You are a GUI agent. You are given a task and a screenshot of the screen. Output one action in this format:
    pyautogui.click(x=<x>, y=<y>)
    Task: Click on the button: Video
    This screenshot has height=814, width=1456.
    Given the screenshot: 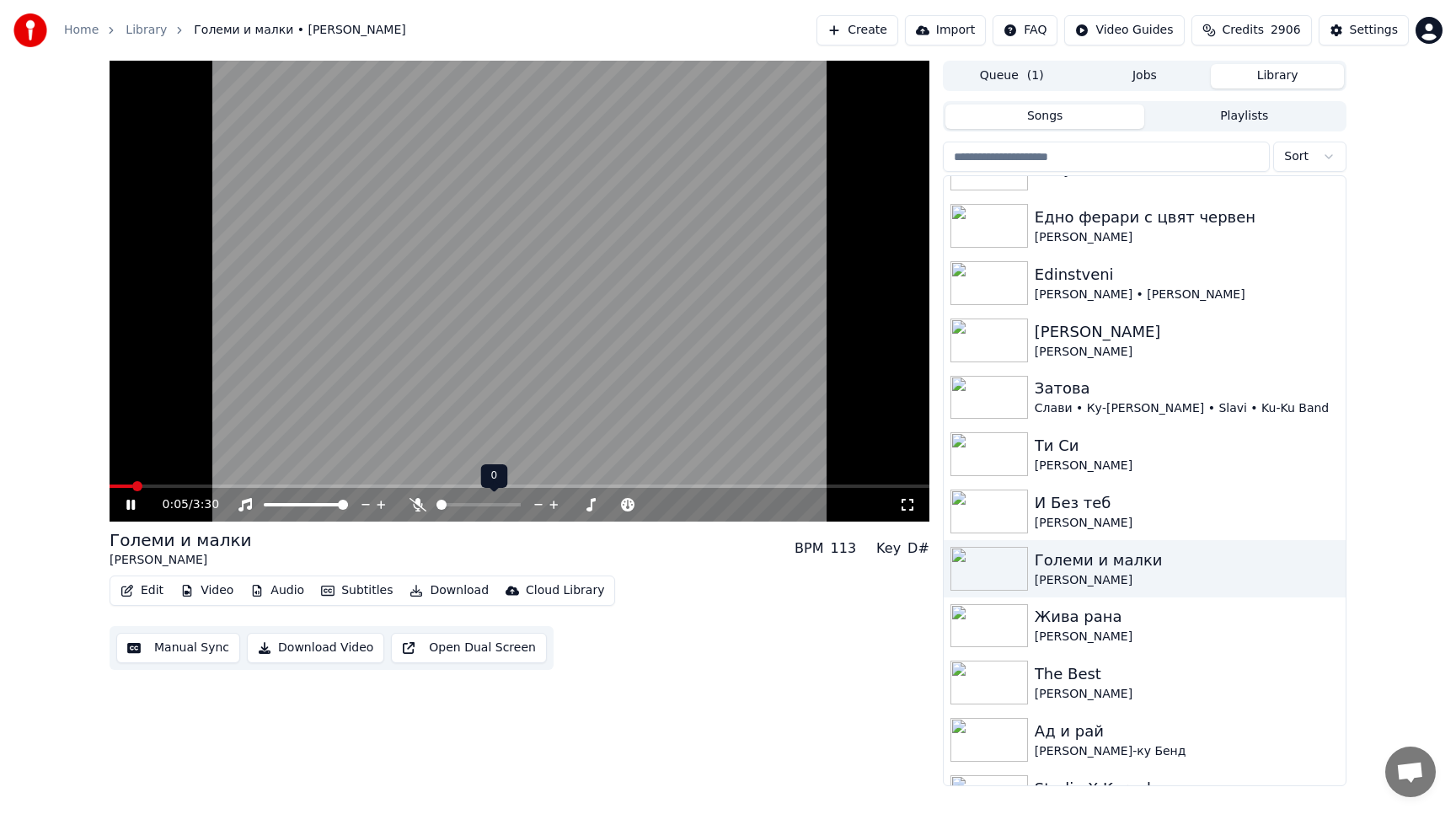 What is the action you would take?
    pyautogui.click(x=207, y=591)
    